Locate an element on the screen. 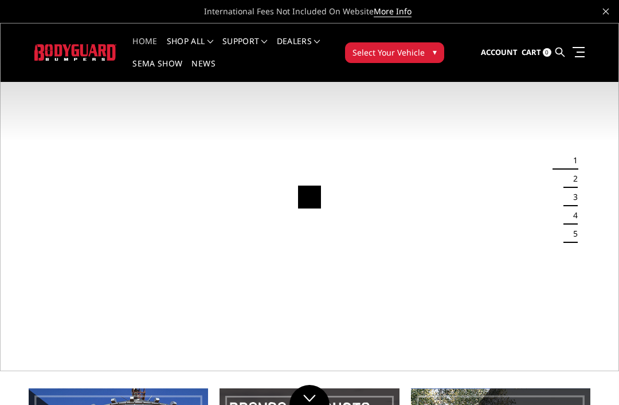 Image resolution: width=619 pixels, height=405 pixels. a: More Info is located at coordinates (393, 11).